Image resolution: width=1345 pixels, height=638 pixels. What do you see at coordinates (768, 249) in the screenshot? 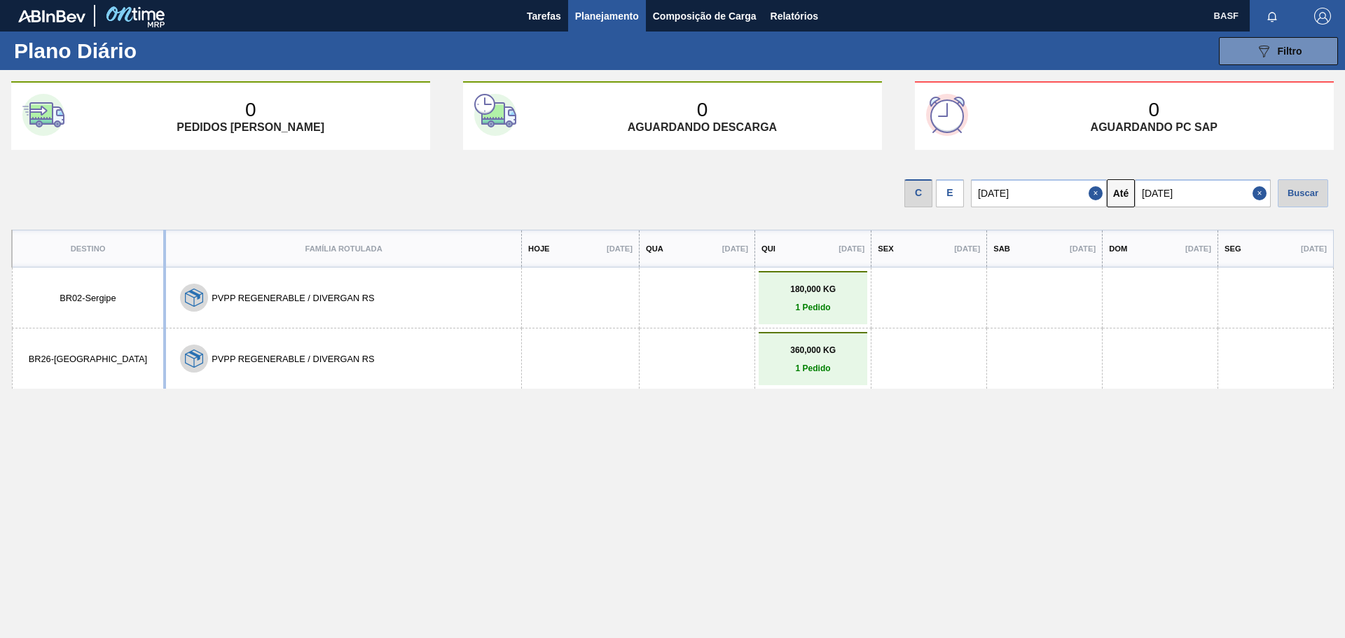
I see `p: Qui` at bounding box center [768, 249].